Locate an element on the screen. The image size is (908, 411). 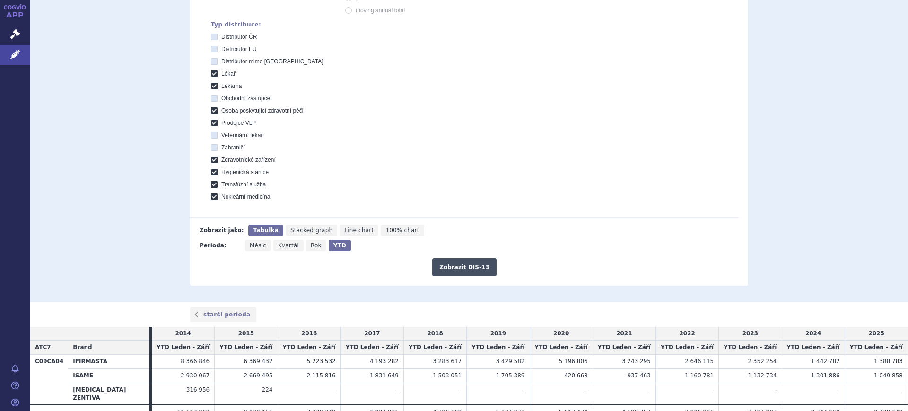
span: Nukleární medicína is located at coordinates (246, 197).